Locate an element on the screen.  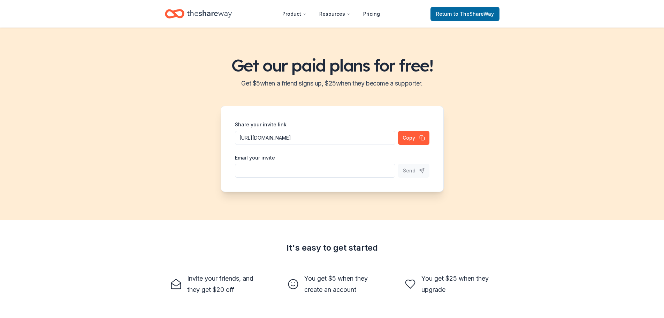
label: Email your invite is located at coordinates (255, 158).